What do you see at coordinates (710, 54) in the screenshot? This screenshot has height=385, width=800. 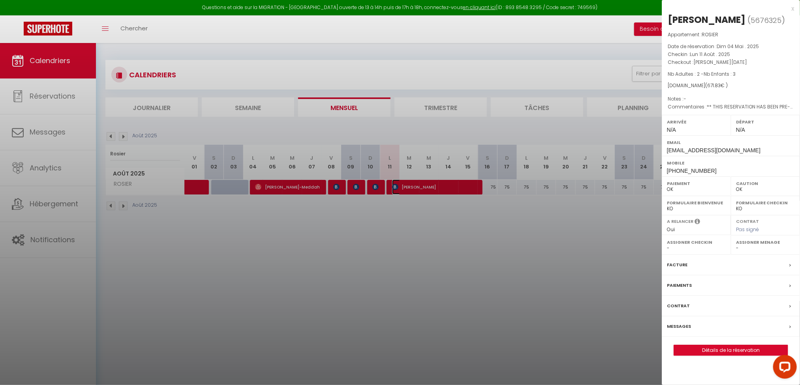 I see `span: Lun 11 Août . 2025` at bounding box center [710, 54].